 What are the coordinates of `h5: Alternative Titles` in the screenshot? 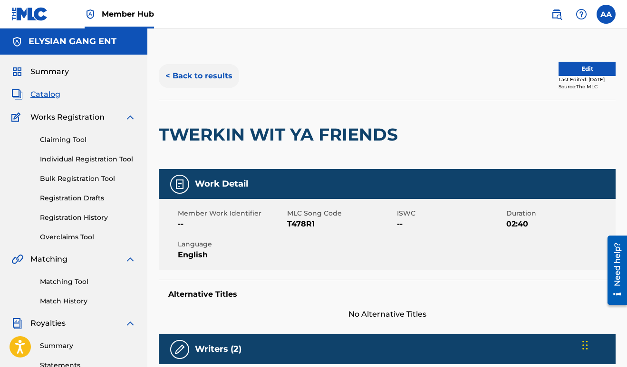 It's located at (387, 295).